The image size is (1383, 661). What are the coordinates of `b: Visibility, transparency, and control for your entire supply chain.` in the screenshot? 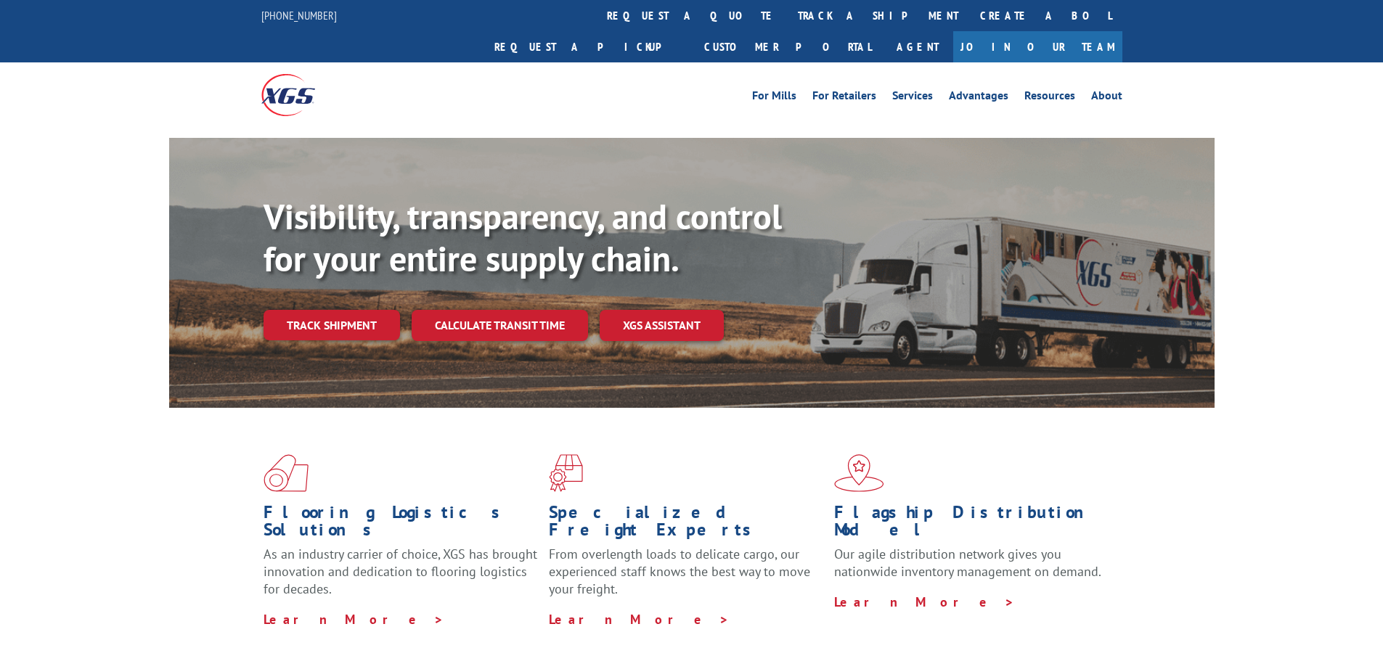 It's located at (523, 237).